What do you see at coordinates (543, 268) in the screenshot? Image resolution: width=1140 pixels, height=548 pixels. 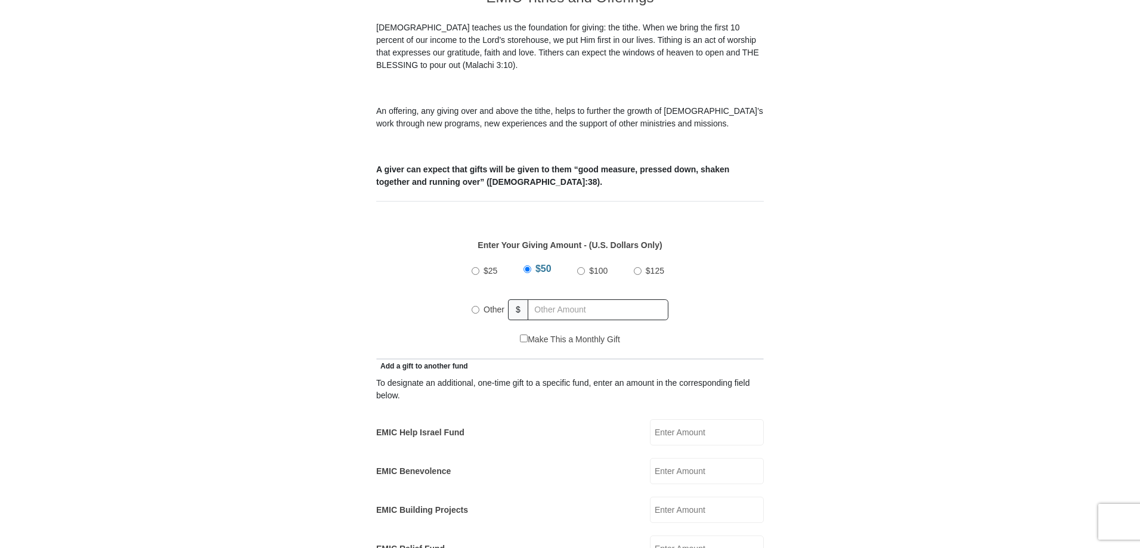 I see `span: $50` at bounding box center [543, 268].